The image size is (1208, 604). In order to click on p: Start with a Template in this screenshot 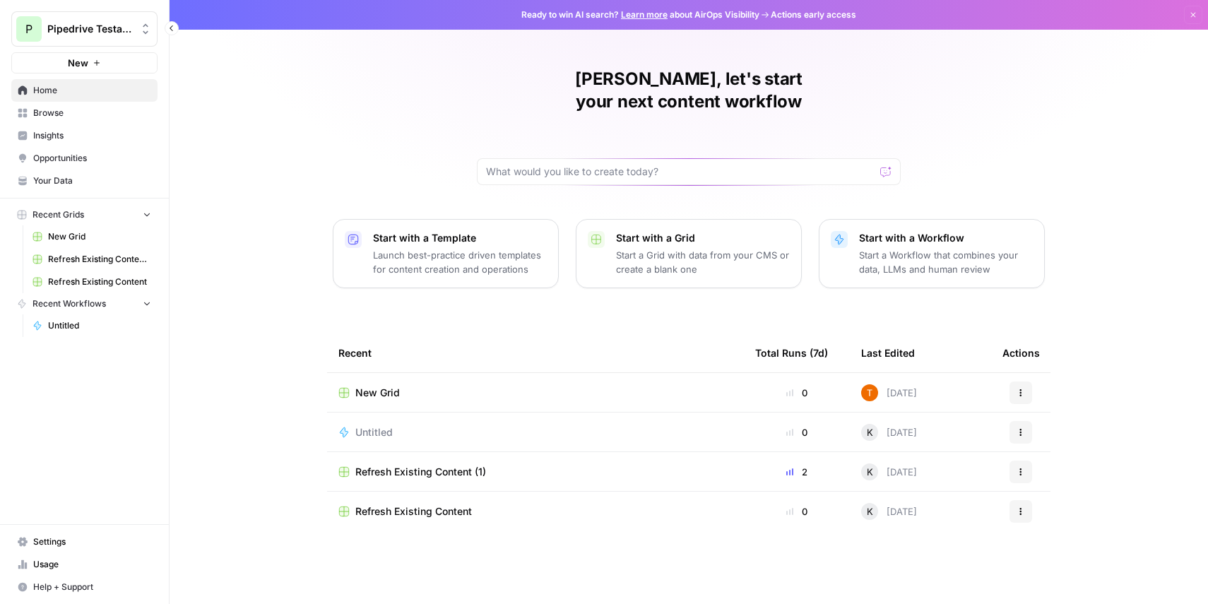, I will do `click(460, 238)`.